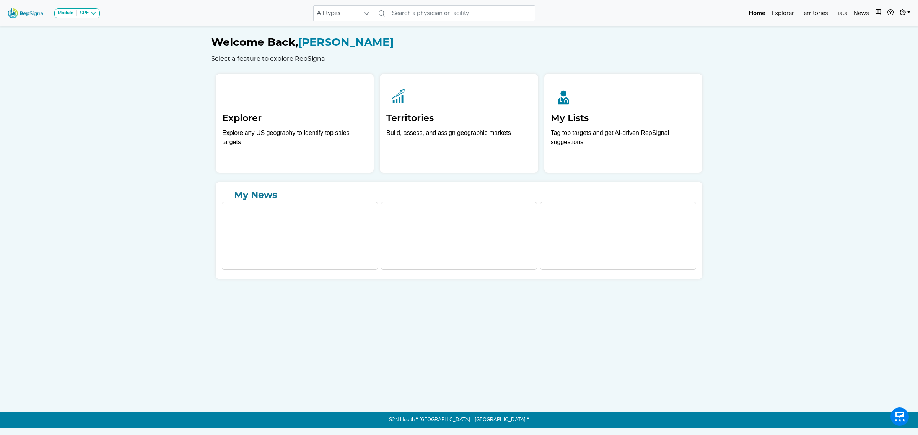 This screenshot has height=435, width=918. What do you see at coordinates (294, 123) in the screenshot?
I see `a: ExplorerExplore any US geography to identify top sales targets` at bounding box center [294, 123].